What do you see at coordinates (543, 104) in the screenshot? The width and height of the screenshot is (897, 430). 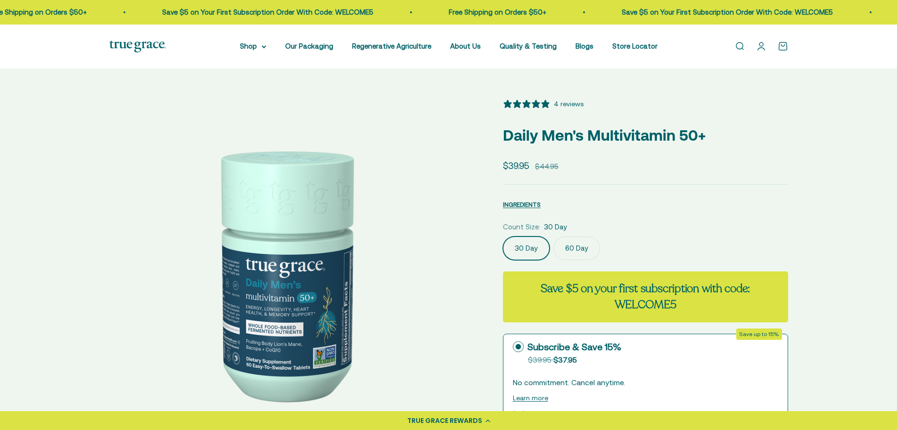 I see `button: 5 stars, 4 ratings` at bounding box center [543, 104].